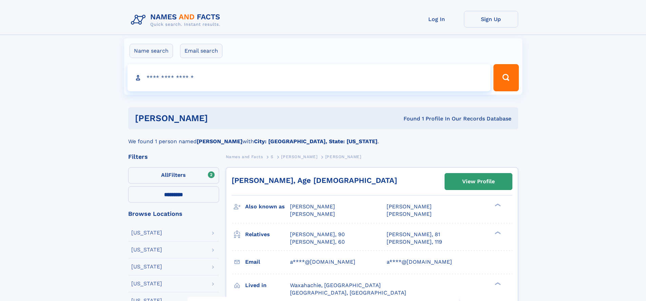 The height and width of the screenshot is (301, 646). I want to click on a: Log In, so click(437, 19).